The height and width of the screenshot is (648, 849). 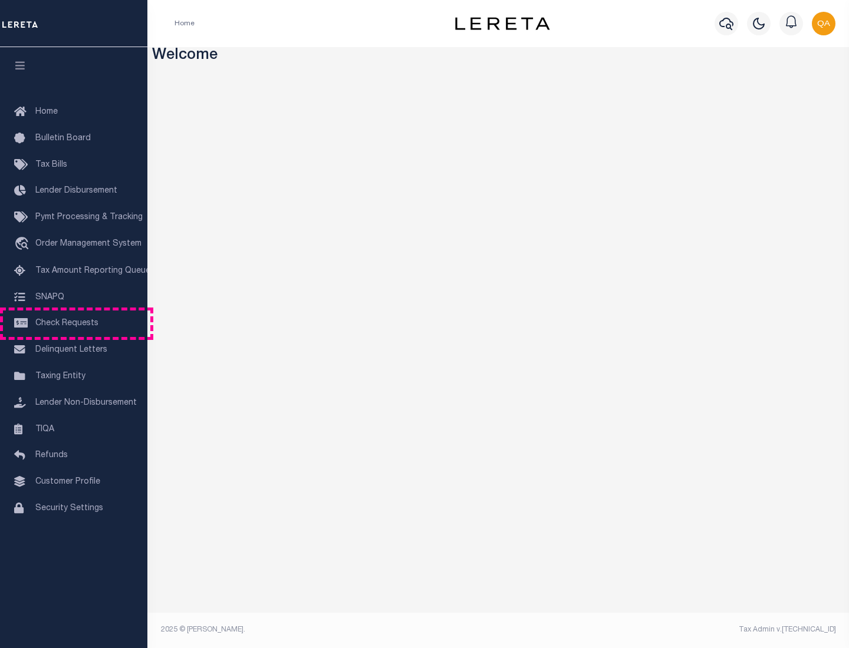 I want to click on span: Check Requests, so click(x=67, y=324).